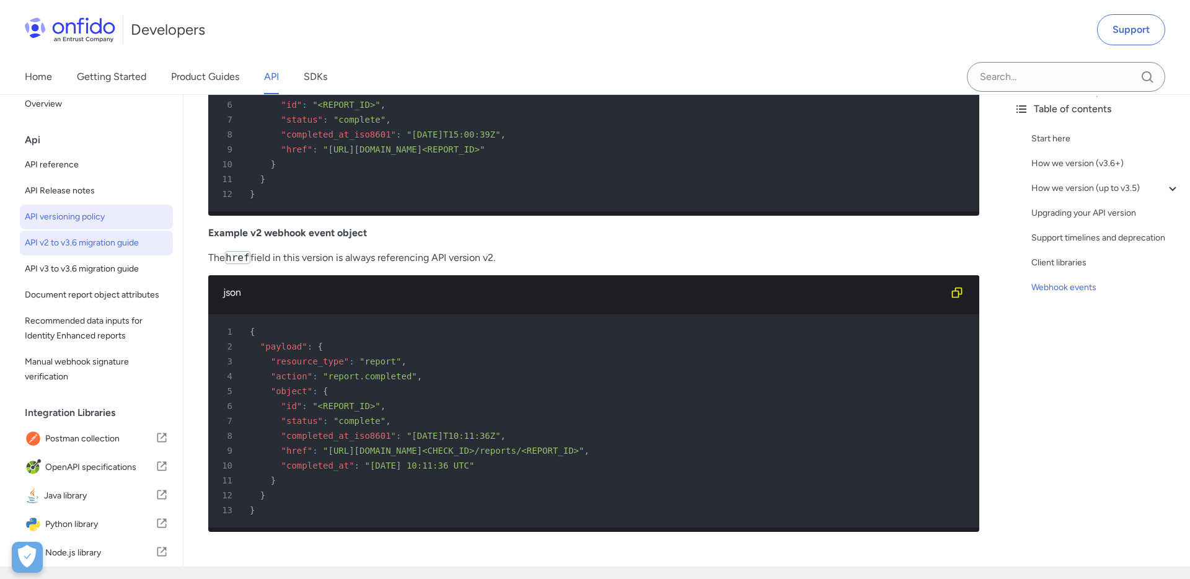 The width and height of the screenshot is (1190, 579). What do you see at coordinates (227, 346) in the screenshot?
I see `span: 2` at bounding box center [227, 346].